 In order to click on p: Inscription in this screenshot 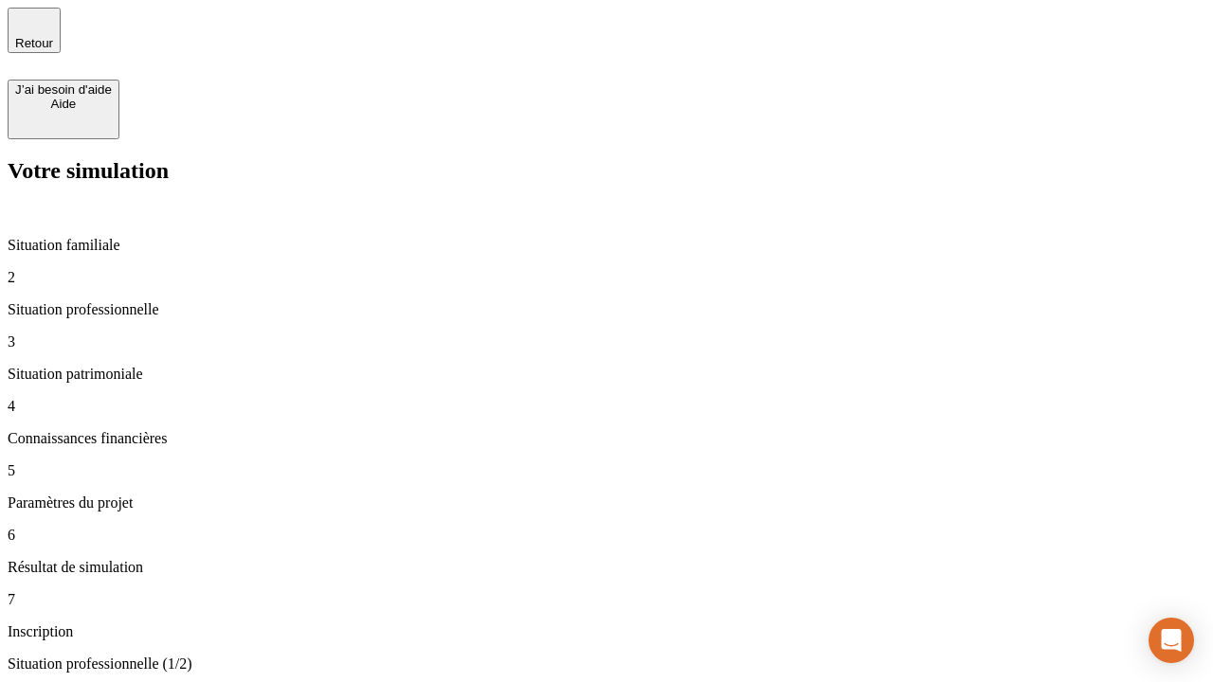, I will do `click(606, 632)`.